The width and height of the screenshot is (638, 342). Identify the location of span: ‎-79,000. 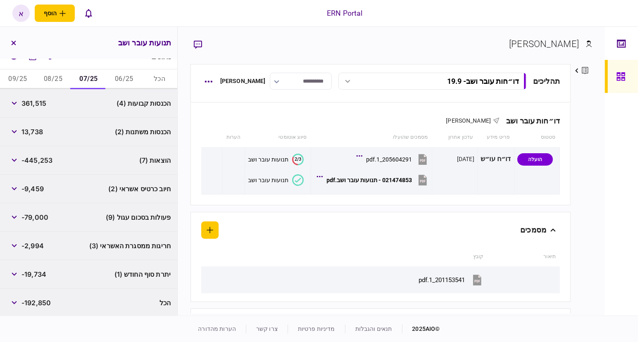
(35, 217).